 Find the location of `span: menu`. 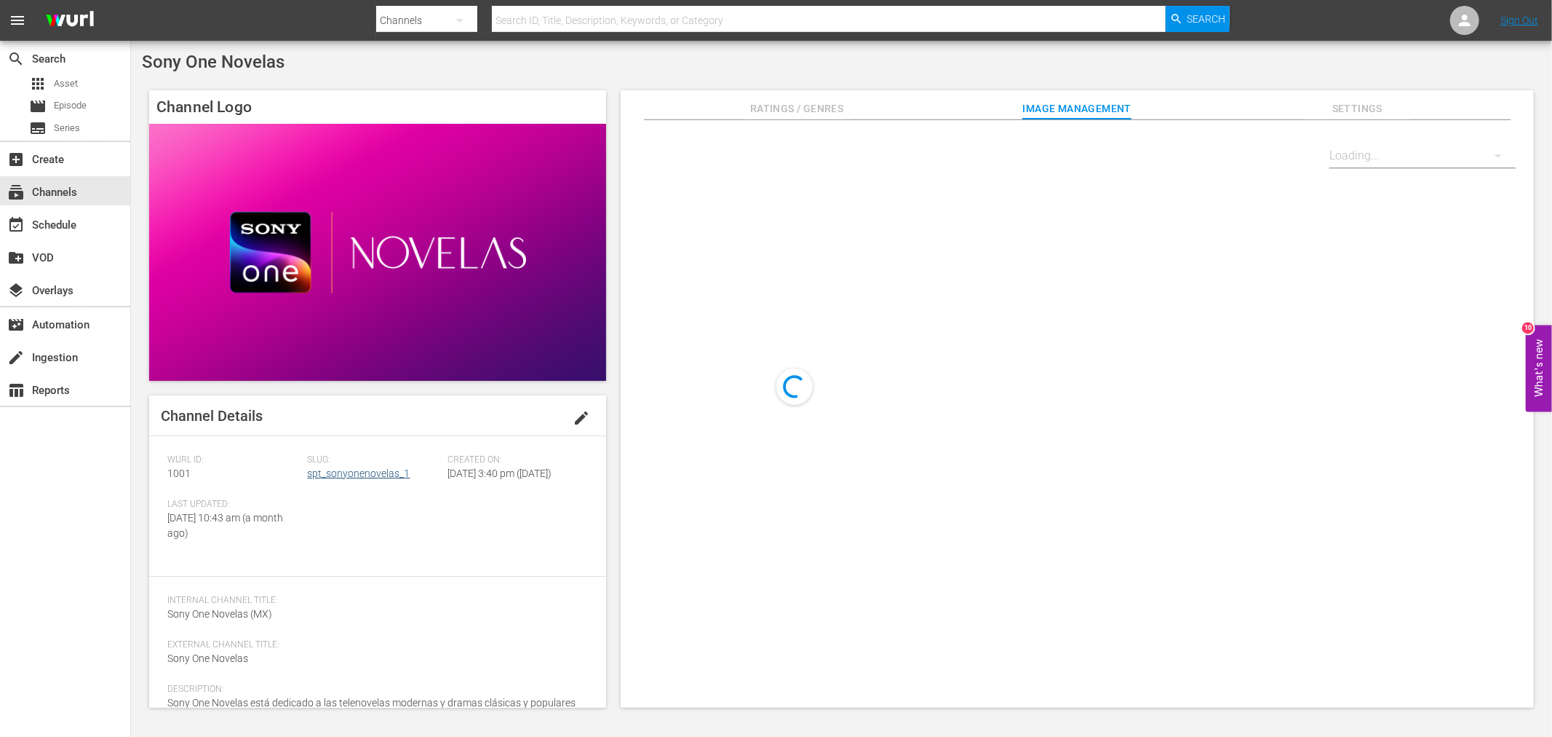

span: menu is located at coordinates (17, 20).